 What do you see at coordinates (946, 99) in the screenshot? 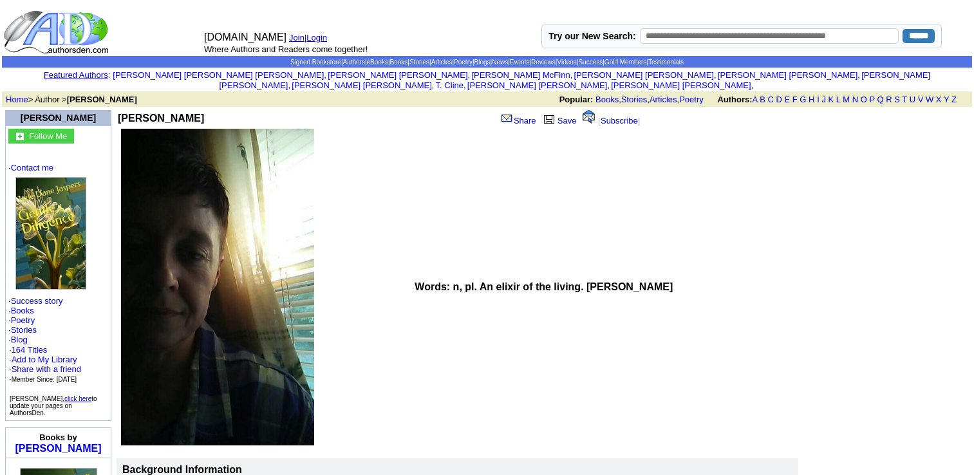
I see `a: Y` at bounding box center [946, 99].